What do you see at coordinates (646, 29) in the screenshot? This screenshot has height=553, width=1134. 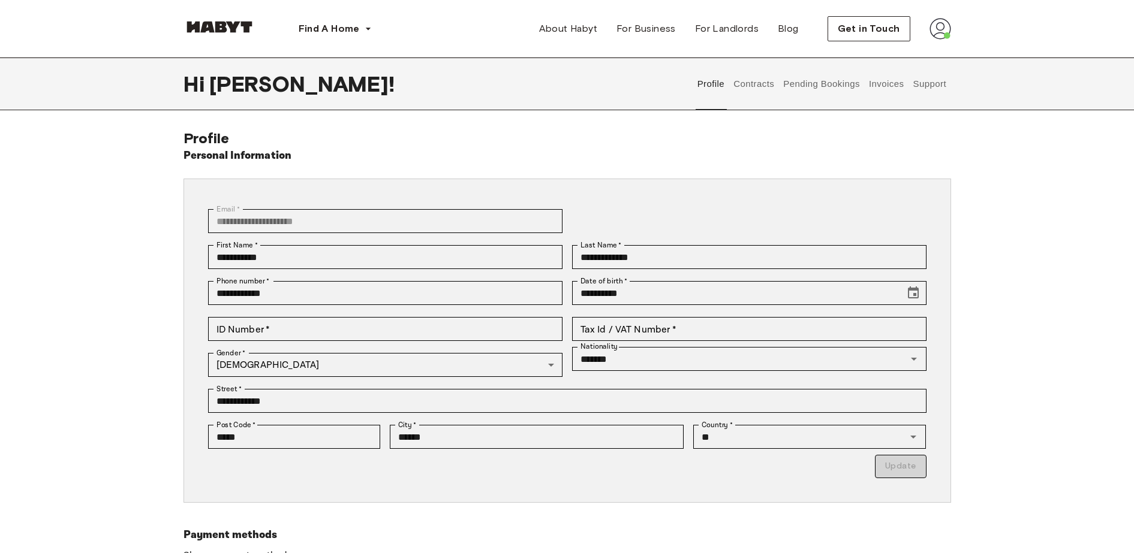 I see `a: For Business` at bounding box center [646, 29].